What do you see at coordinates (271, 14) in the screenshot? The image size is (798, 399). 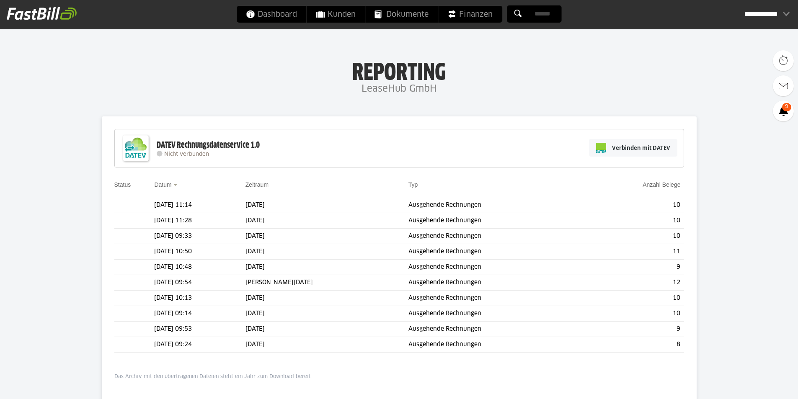 I see `a: Dashboard` at bounding box center [271, 14].